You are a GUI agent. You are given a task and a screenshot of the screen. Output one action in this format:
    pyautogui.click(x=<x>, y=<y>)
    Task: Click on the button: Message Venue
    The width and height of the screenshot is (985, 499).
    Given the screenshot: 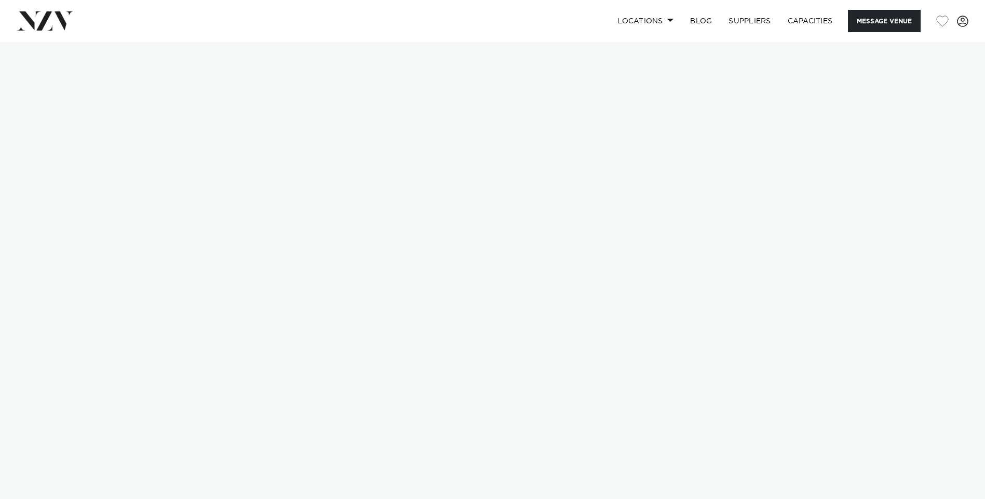 What is the action you would take?
    pyautogui.click(x=884, y=21)
    